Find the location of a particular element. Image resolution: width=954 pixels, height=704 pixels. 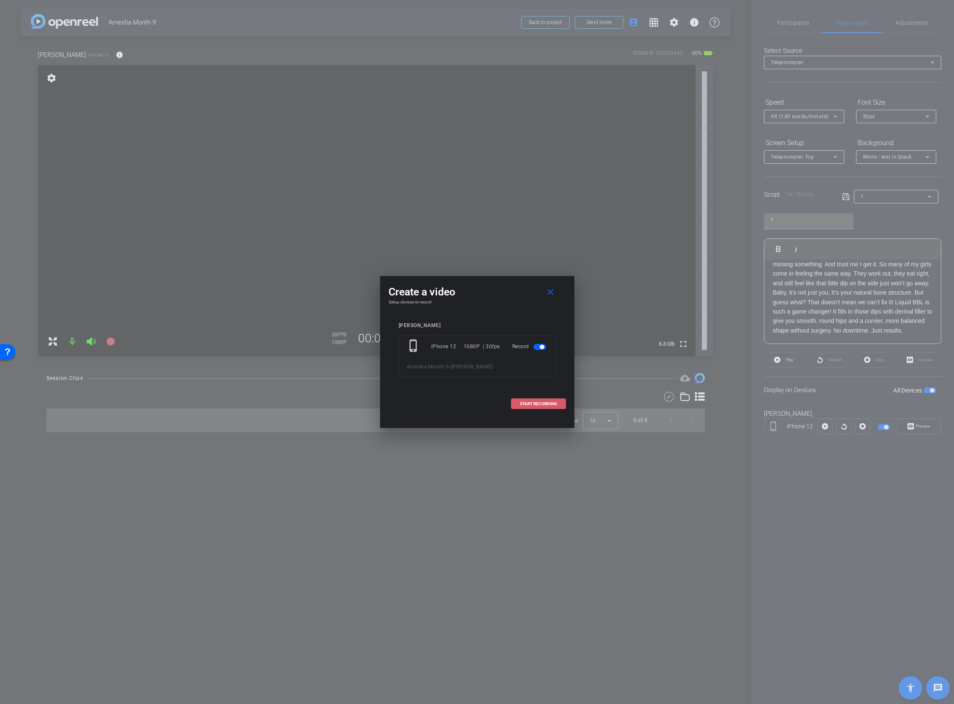

div: iPhone 12 is located at coordinates (447, 347).